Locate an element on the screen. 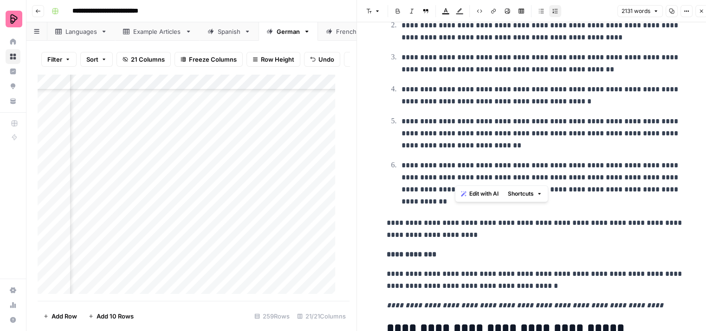 The height and width of the screenshot is (331, 706). a: Opportunities is located at coordinates (13, 86).